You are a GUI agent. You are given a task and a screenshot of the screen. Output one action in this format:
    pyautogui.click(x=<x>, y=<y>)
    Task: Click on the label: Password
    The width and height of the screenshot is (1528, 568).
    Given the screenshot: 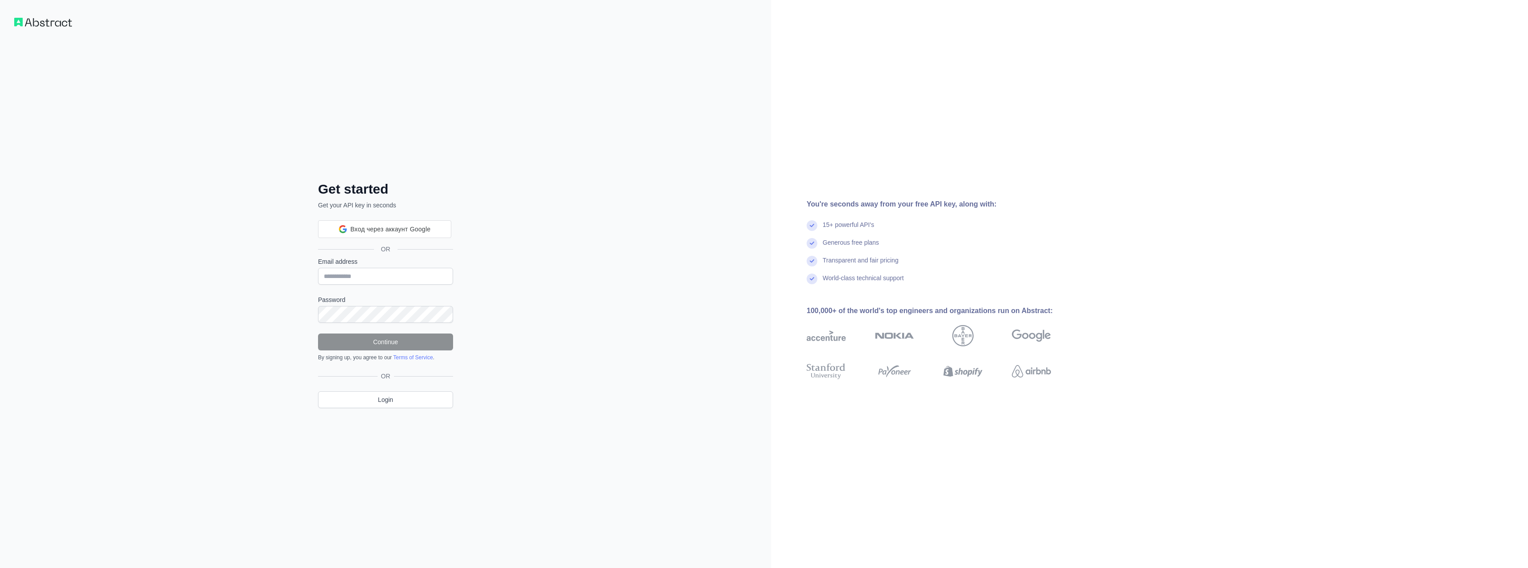 What is the action you would take?
    pyautogui.click(x=386, y=300)
    